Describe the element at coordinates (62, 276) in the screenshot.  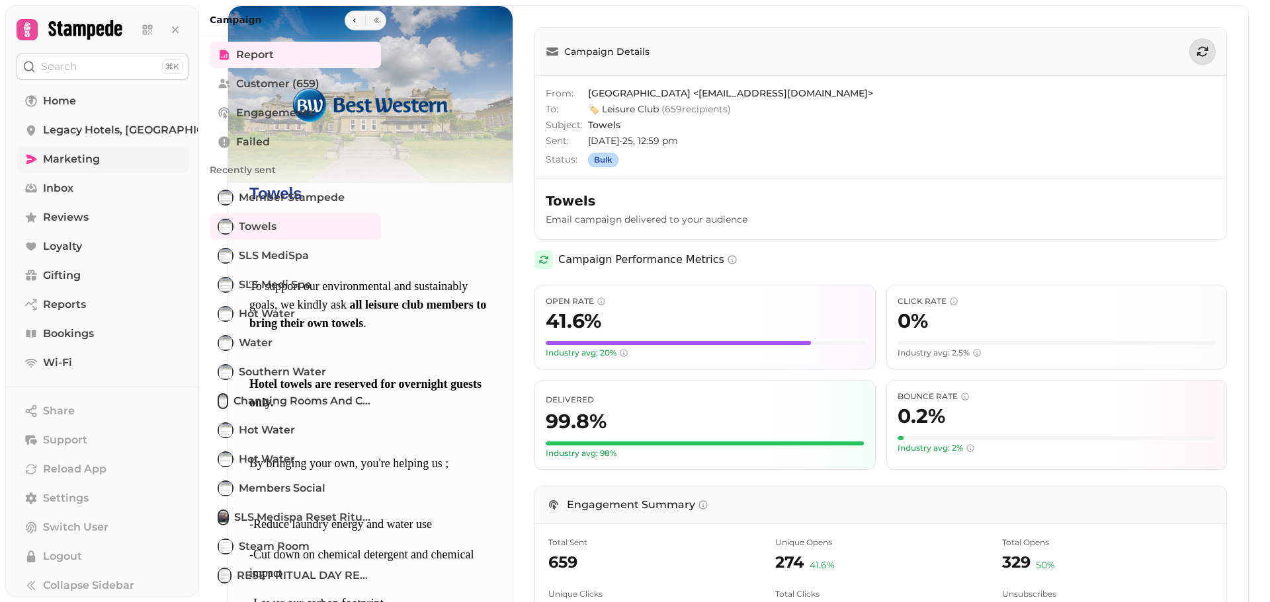
I see `span: Gifting` at that location.